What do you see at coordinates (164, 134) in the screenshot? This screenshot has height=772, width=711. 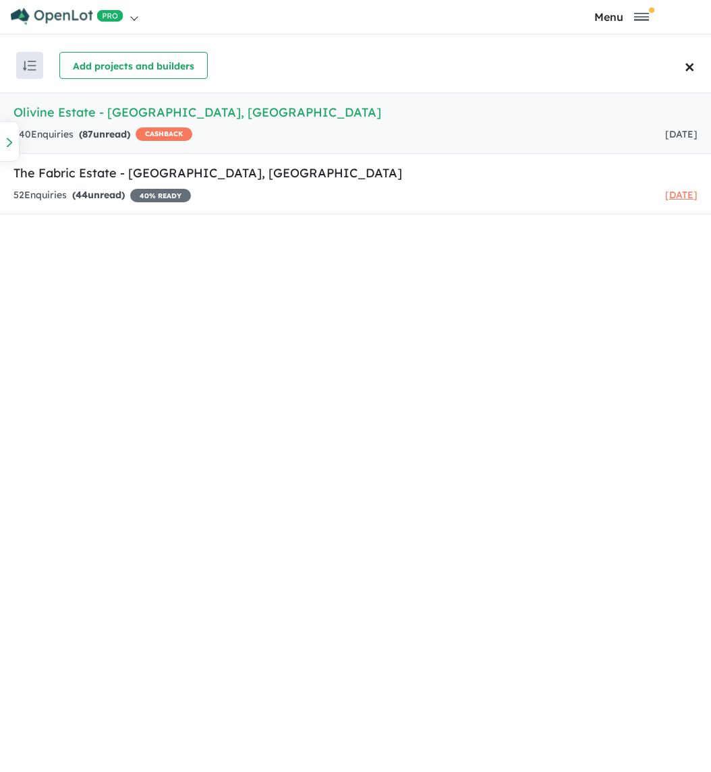 I see `span: CASHBACK` at bounding box center [164, 134].